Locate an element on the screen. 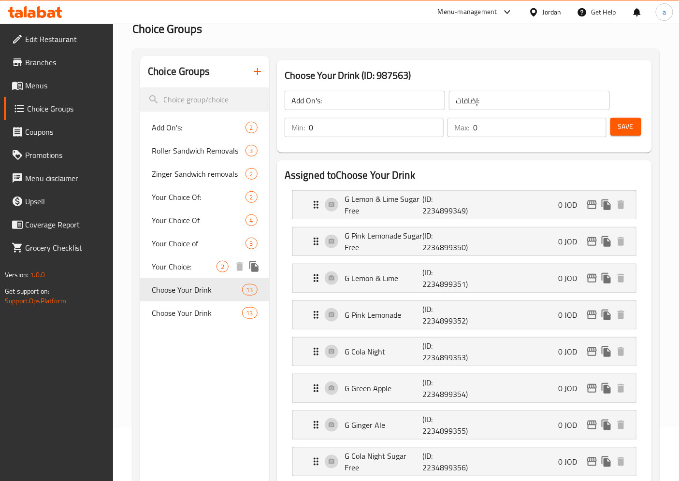 This screenshot has height=481, width=679. p: (ID: 2234899353) is located at coordinates (448, 352).